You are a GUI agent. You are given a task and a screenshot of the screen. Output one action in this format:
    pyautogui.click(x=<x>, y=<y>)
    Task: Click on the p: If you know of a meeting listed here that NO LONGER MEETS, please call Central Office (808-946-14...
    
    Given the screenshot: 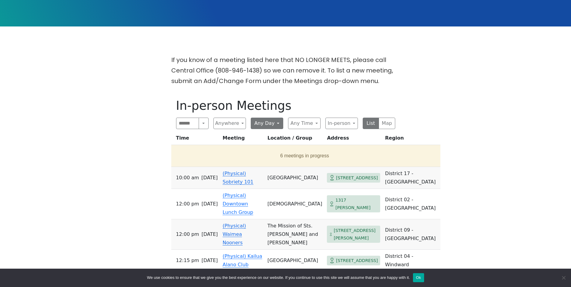 What is the action you would take?
    pyautogui.click(x=286, y=70)
    